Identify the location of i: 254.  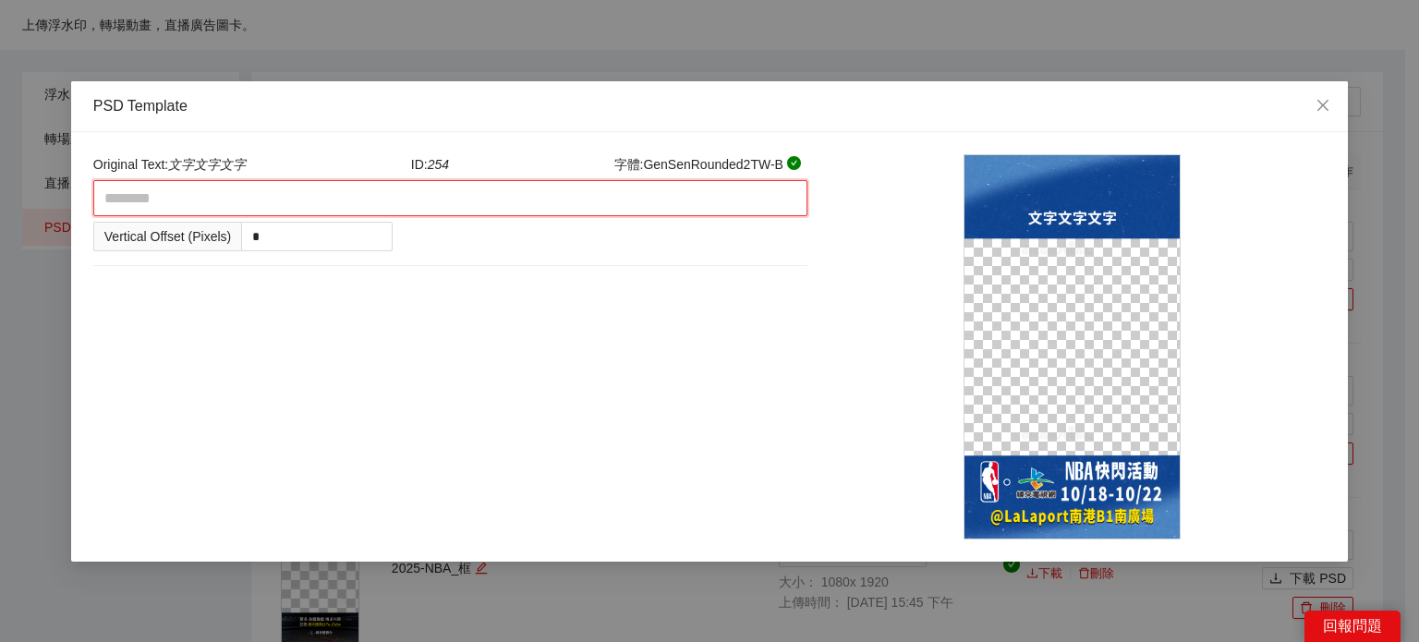
(438, 164).